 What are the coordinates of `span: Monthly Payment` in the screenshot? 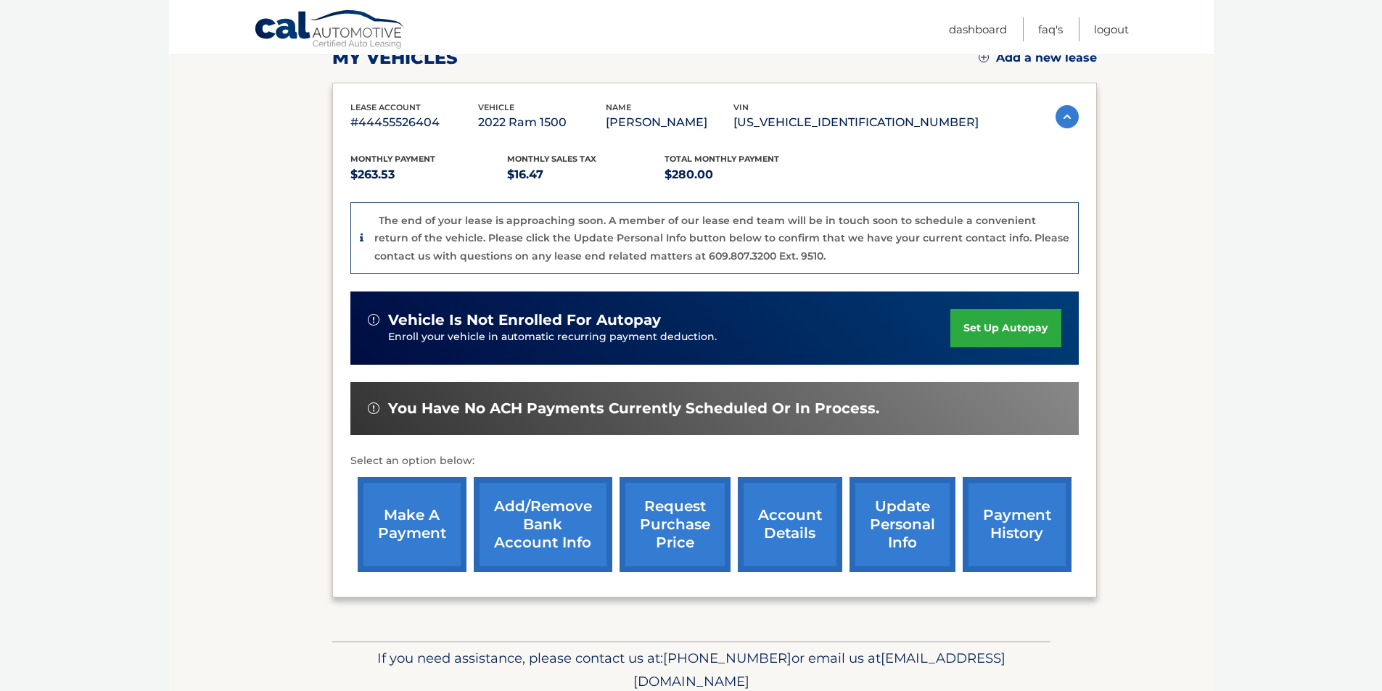 It's located at (393, 159).